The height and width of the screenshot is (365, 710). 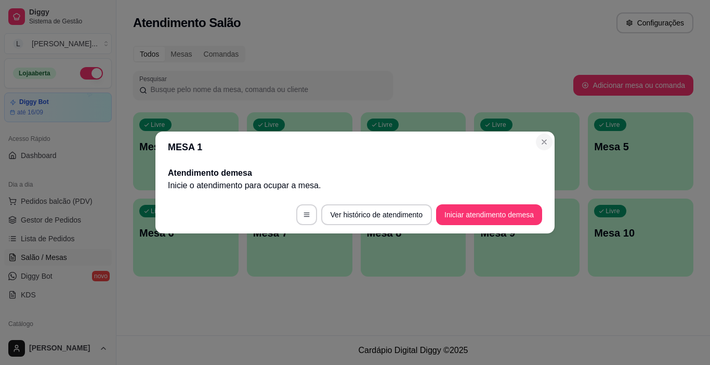 I want to click on button: Iniciar atendimento demesa, so click(x=489, y=215).